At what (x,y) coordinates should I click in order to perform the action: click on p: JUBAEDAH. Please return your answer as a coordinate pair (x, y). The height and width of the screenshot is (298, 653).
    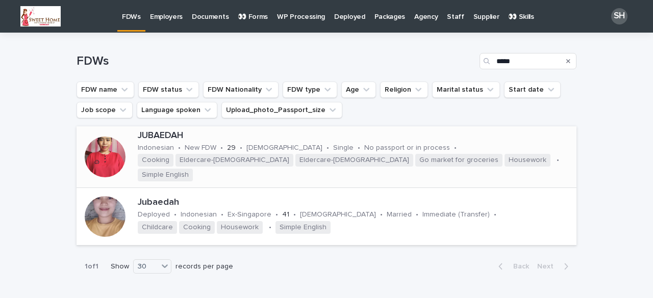
    Looking at the image, I should click on (355, 136).